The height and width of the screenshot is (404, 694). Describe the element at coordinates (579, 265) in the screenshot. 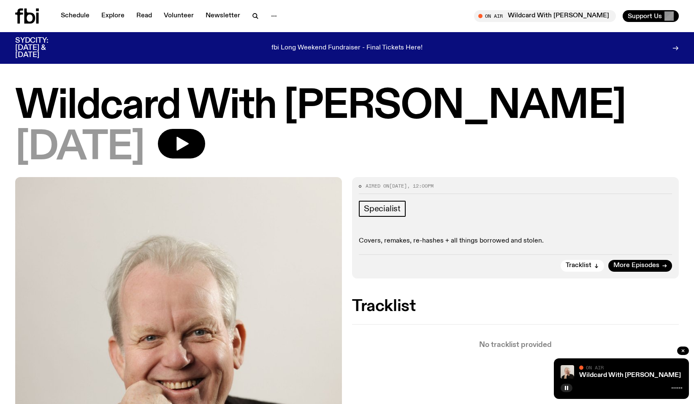

I see `span: Tracklist` at that location.